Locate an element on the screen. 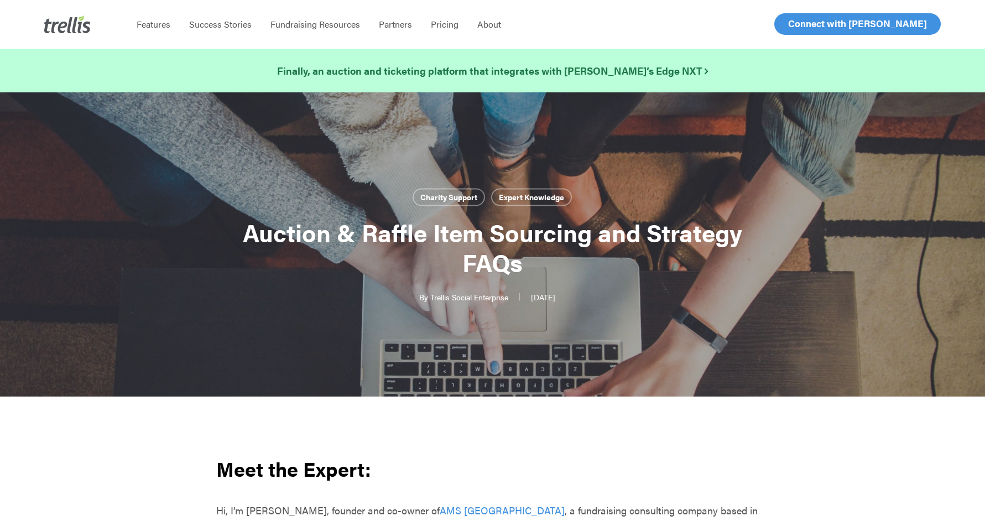  a: Success Stories is located at coordinates (220, 24).